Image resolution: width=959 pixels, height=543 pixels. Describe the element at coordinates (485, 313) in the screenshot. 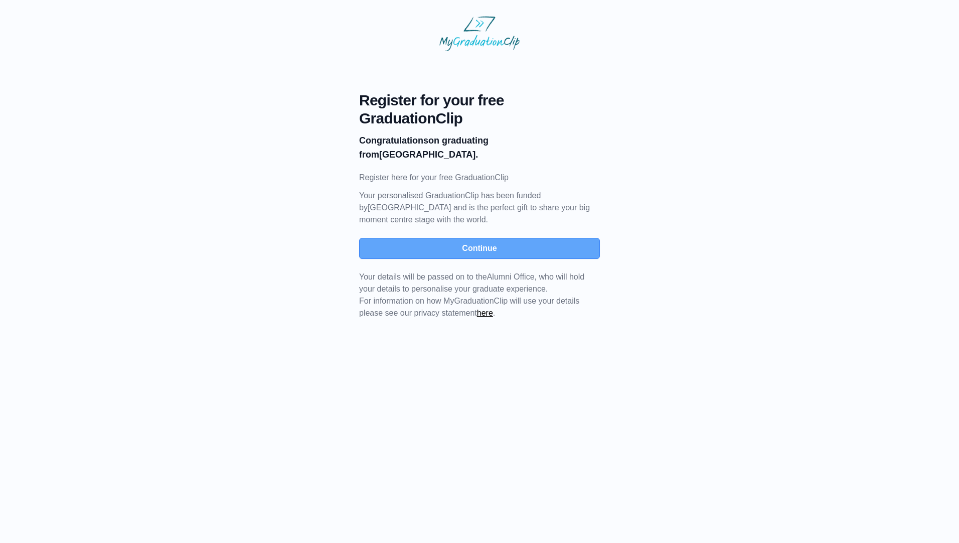

I see `a: here` at that location.